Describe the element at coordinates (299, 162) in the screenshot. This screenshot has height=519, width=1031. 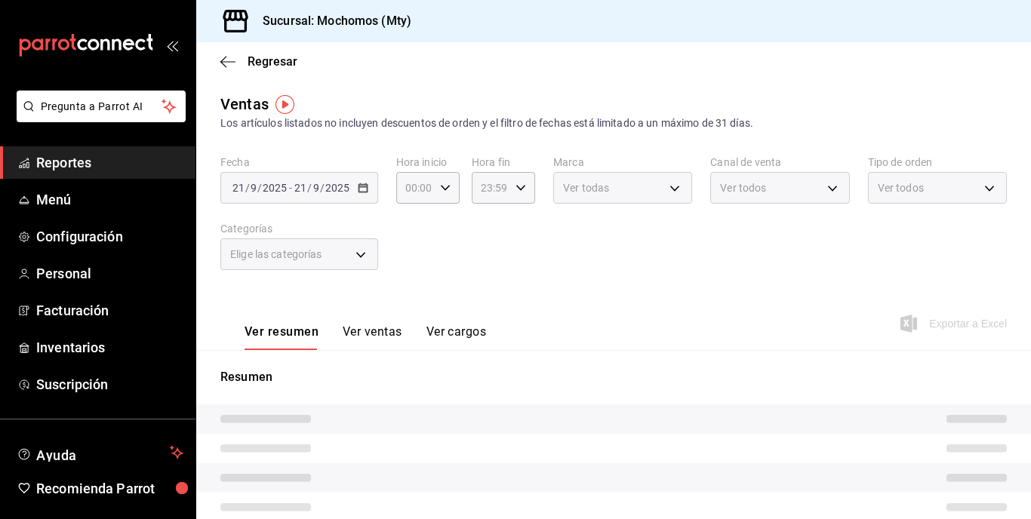
I see `label: Fecha` at that location.